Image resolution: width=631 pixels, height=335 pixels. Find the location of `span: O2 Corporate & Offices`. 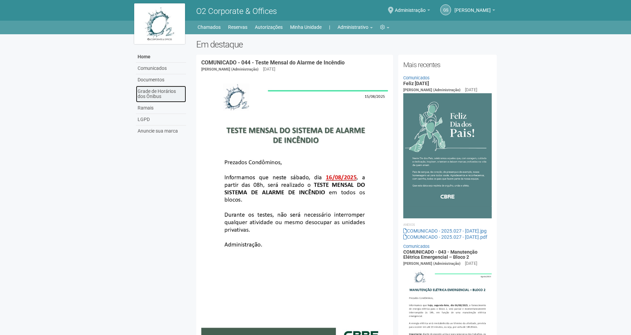

span: O2 Corporate & Offices is located at coordinates (237, 11).